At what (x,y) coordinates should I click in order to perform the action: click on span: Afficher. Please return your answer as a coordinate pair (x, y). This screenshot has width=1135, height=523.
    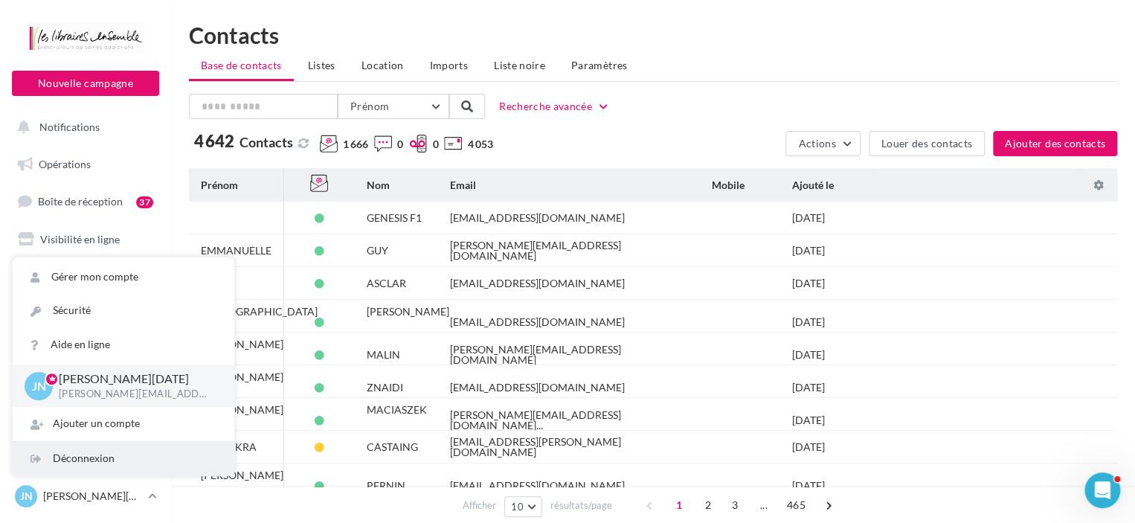
    Looking at the image, I should click on (479, 505).